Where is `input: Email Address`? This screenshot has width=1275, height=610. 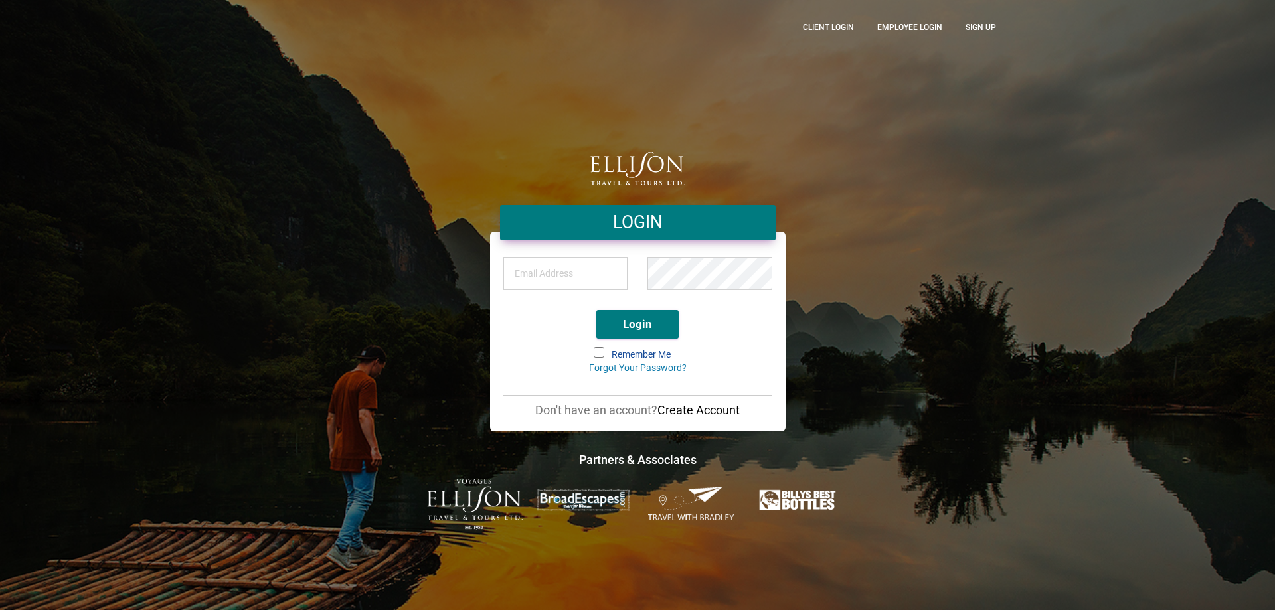 input: Email Address is located at coordinates (566, 274).